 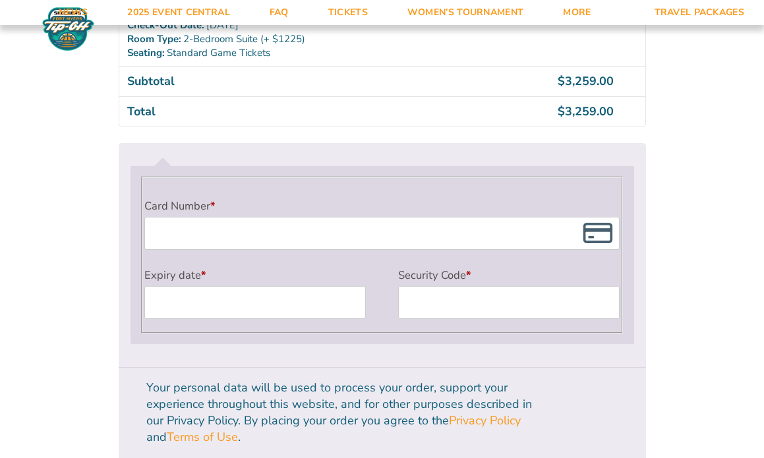 I want to click on p: Your personal data will be used to process your order, support your experience throughout this we..., so click(x=341, y=413).